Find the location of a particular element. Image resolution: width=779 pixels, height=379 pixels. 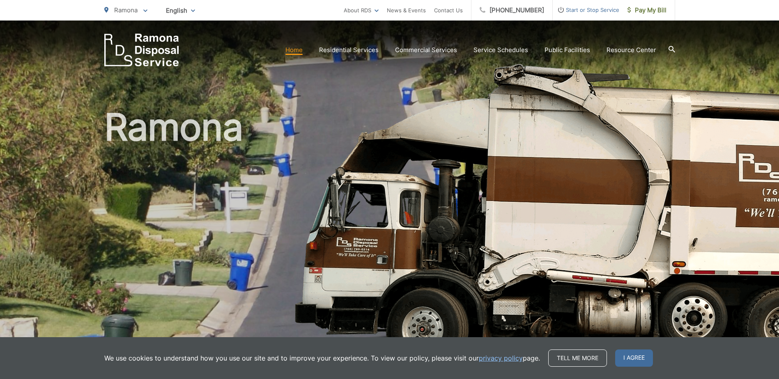

a: Service Schedules is located at coordinates (501, 50).